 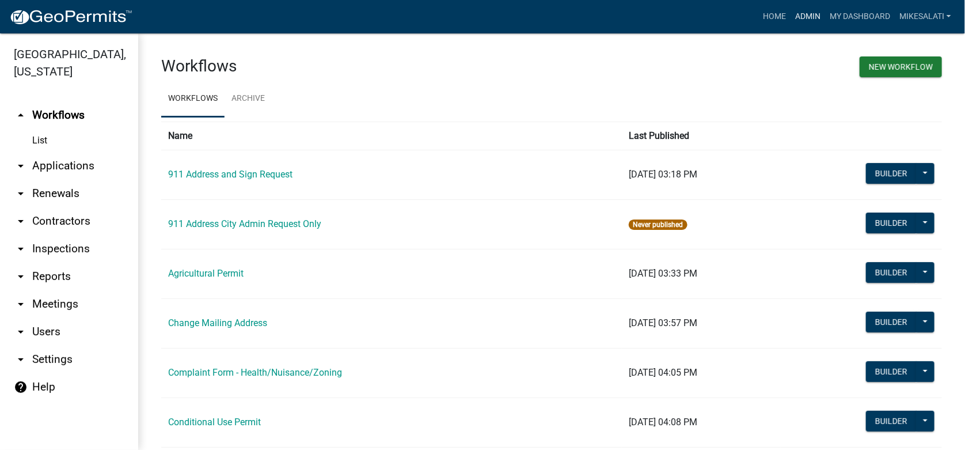 I want to click on a: MikeSalati, so click(x=925, y=17).